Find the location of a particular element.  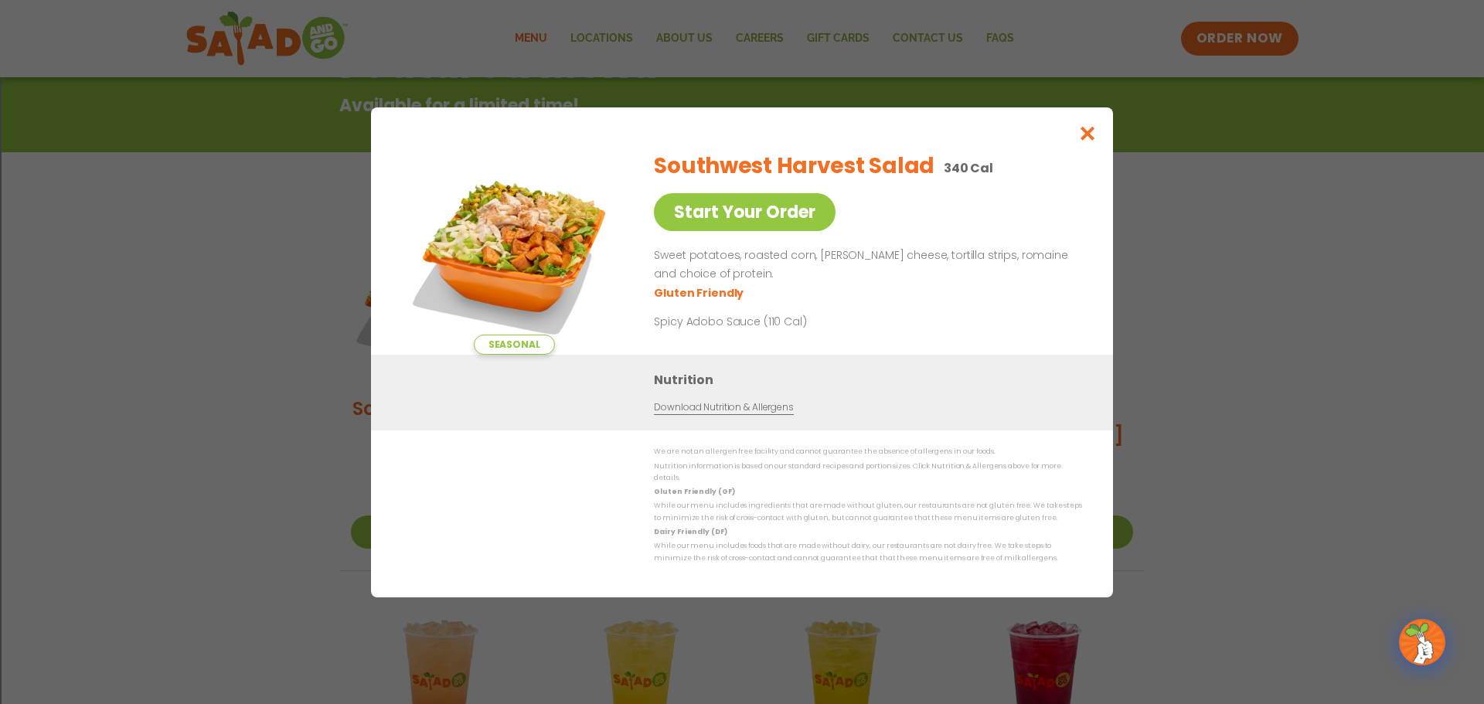

div: Rename is located at coordinates (742, 97).